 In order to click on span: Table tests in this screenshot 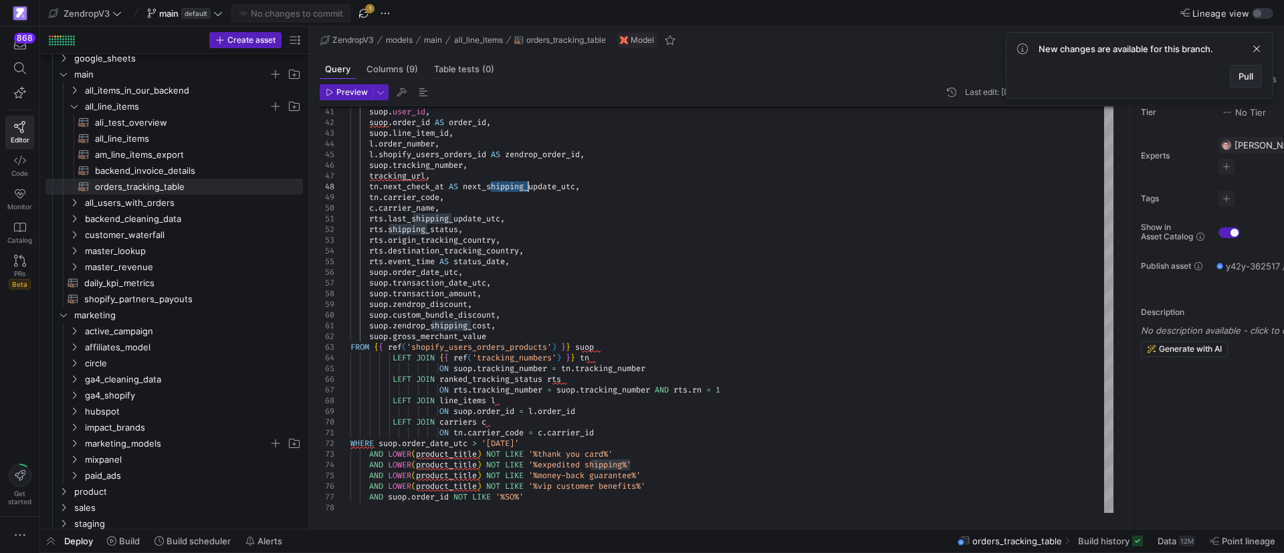, I will do `click(464, 69)`.